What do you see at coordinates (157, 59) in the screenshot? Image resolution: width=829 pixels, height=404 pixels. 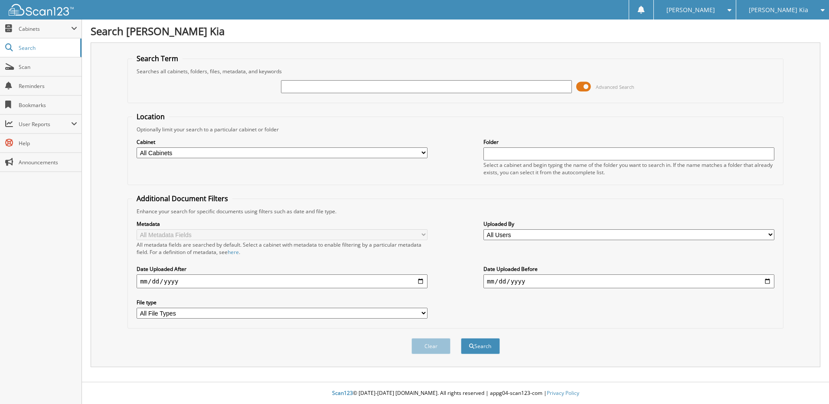 I see `legend: Search Term` at bounding box center [157, 59].